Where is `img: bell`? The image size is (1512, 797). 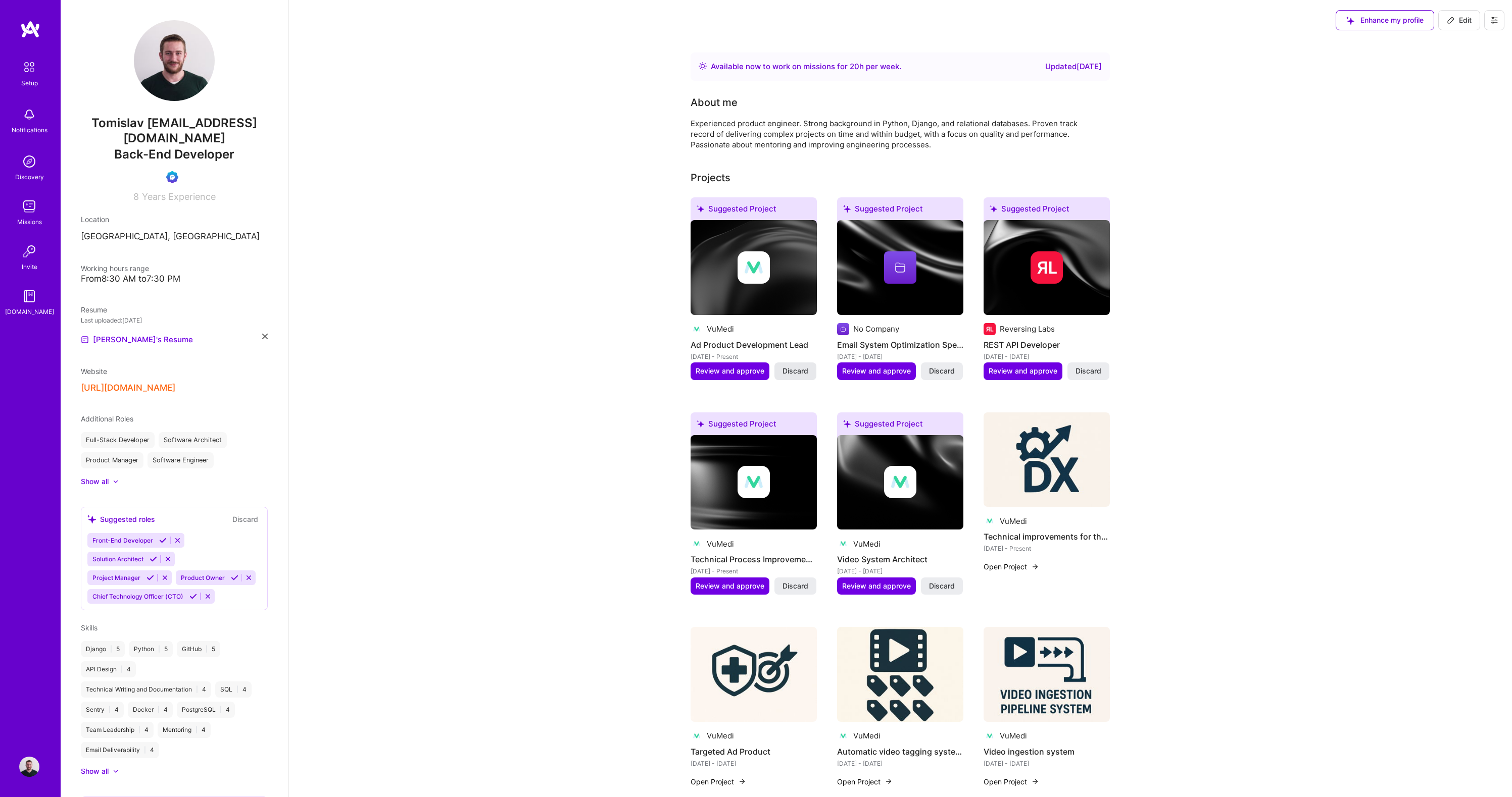 img: bell is located at coordinates (29, 115).